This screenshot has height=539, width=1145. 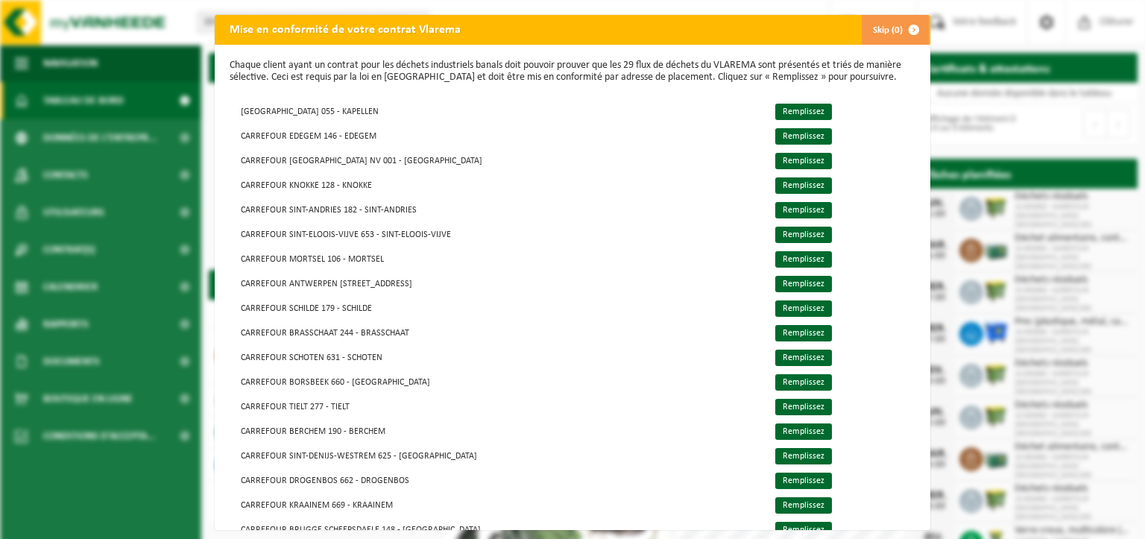 What do you see at coordinates (496, 356) in the screenshot?
I see `td: CARREFOUR SCHOTEN 631 - SCHOTEN` at bounding box center [496, 356].